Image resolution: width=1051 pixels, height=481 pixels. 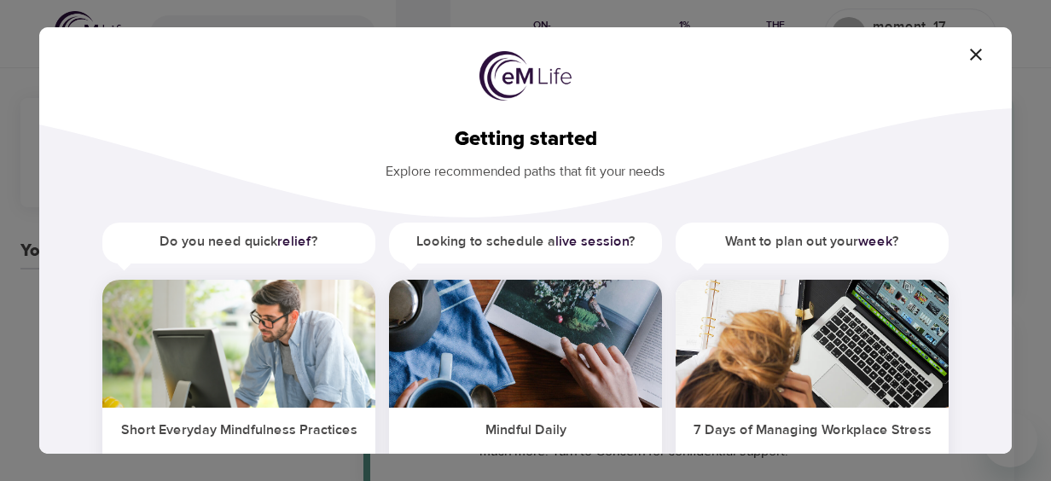 I want to click on b: live session, so click(x=592, y=241).